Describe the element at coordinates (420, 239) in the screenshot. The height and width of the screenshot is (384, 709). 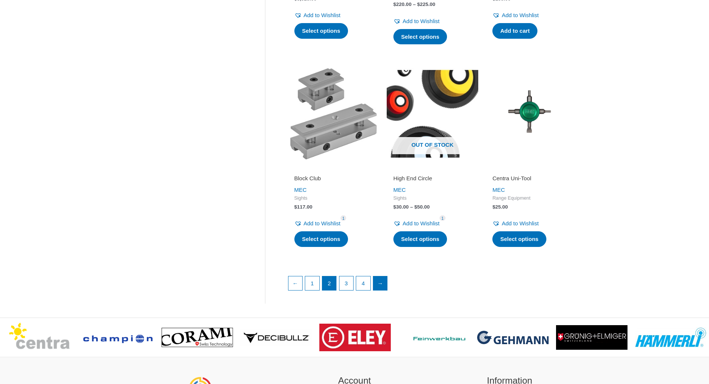
I see `a: Select options for “High End Circle”` at that location.